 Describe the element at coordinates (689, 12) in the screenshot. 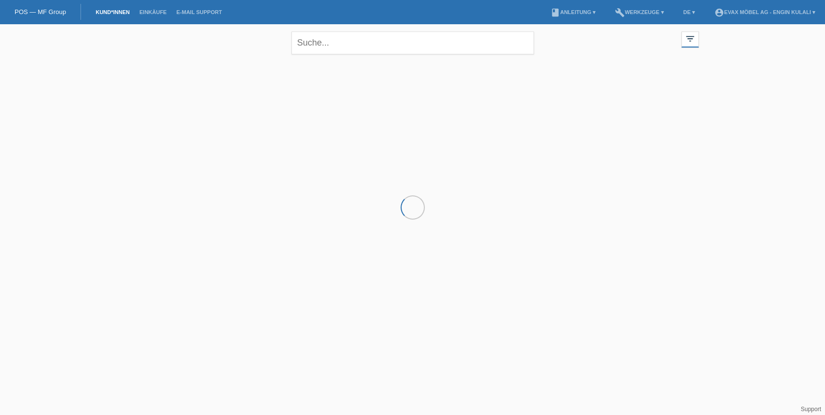

I see `a: DE ▾` at that location.